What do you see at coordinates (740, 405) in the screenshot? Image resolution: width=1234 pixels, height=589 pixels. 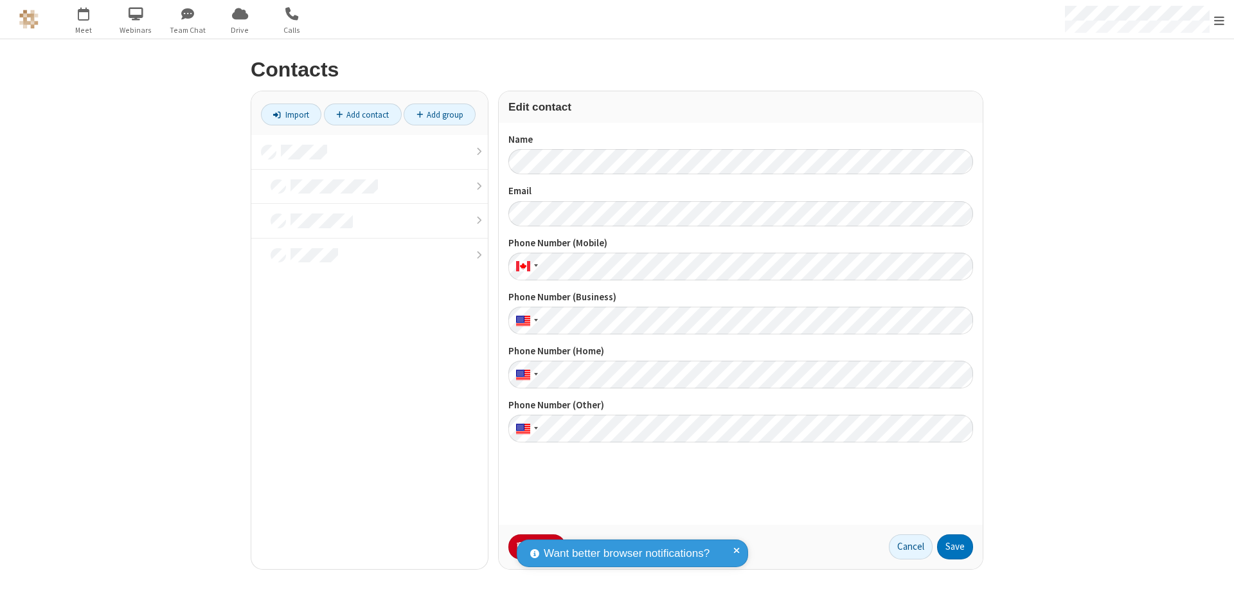 I see `label: Phone Number (Other)` at bounding box center [740, 405].